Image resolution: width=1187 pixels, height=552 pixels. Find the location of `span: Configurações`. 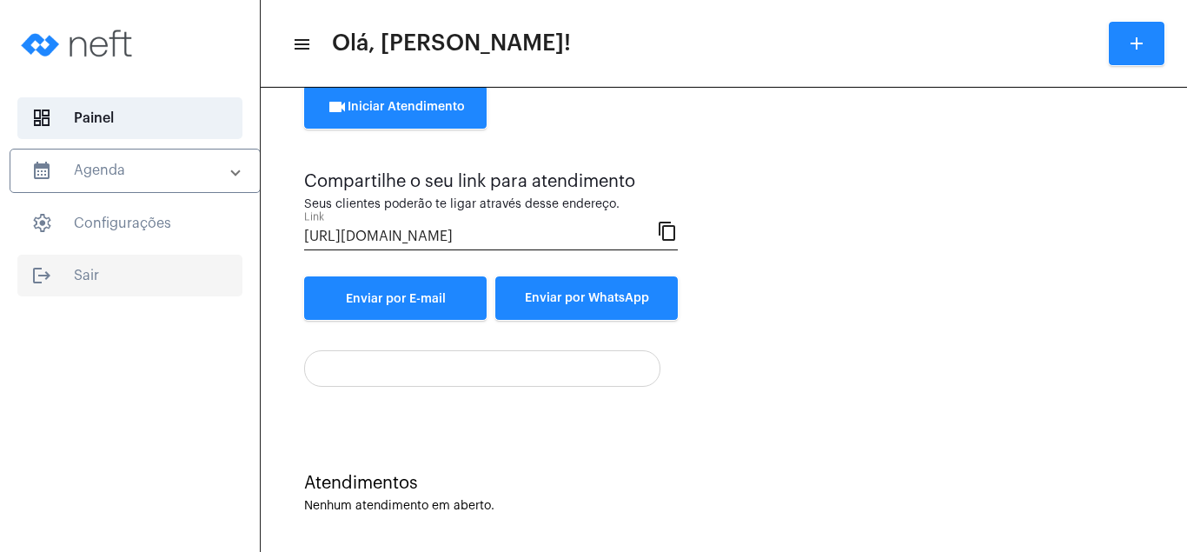

span: Configurações is located at coordinates (129, 223).